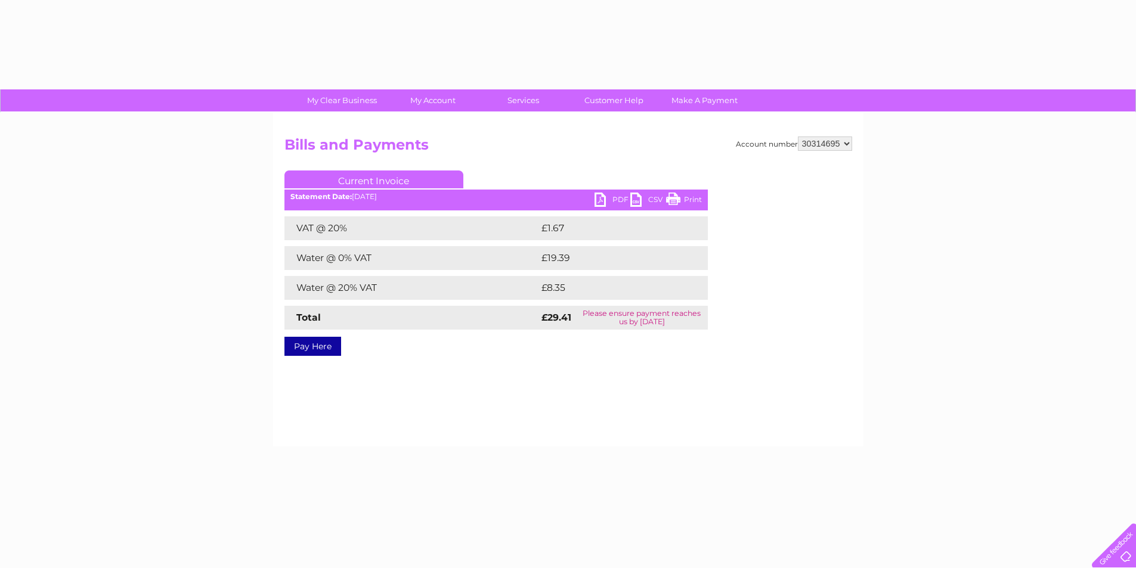  Describe the element at coordinates (609, 288) in the screenshot. I see `td: £8.35` at that location.